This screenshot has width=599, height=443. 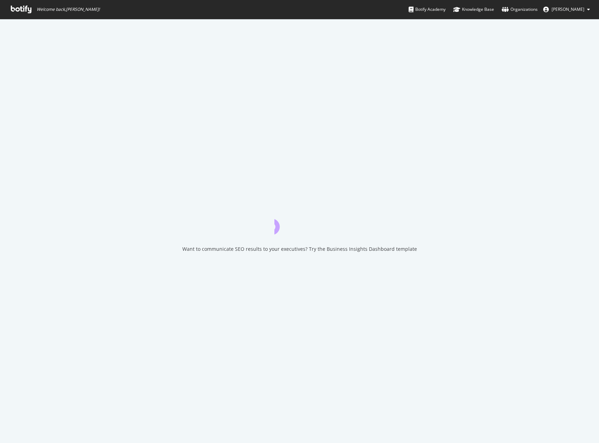 I want to click on div: Organizations, so click(x=520, y=9).